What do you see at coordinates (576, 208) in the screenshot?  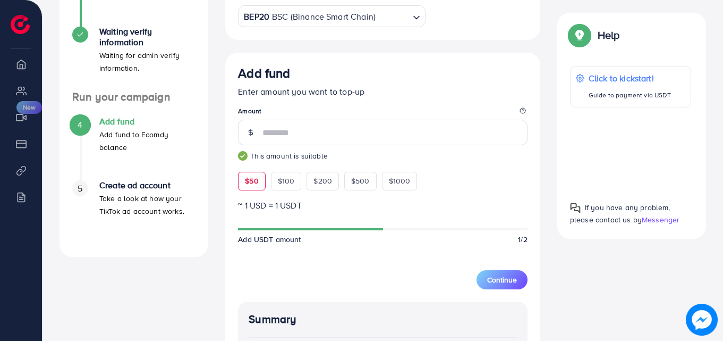 I see `img: Popup guide` at bounding box center [576, 208].